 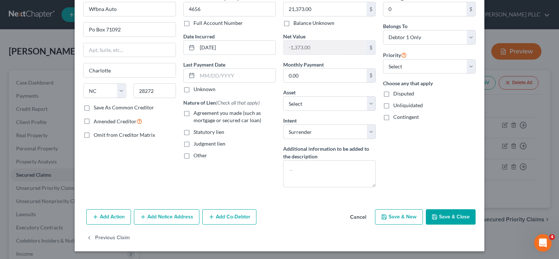 I want to click on label: Priority, so click(x=395, y=55).